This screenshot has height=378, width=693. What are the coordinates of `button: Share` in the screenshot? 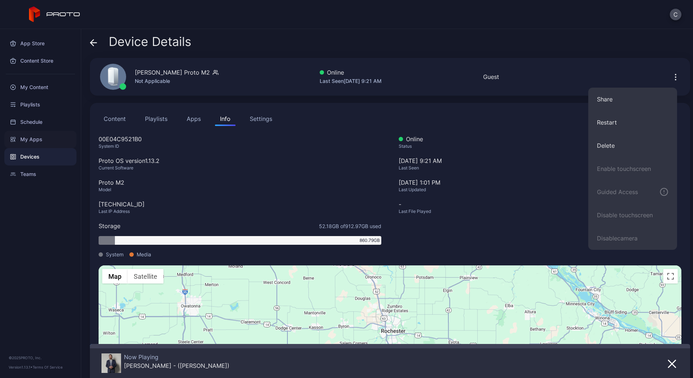 It's located at (632, 99).